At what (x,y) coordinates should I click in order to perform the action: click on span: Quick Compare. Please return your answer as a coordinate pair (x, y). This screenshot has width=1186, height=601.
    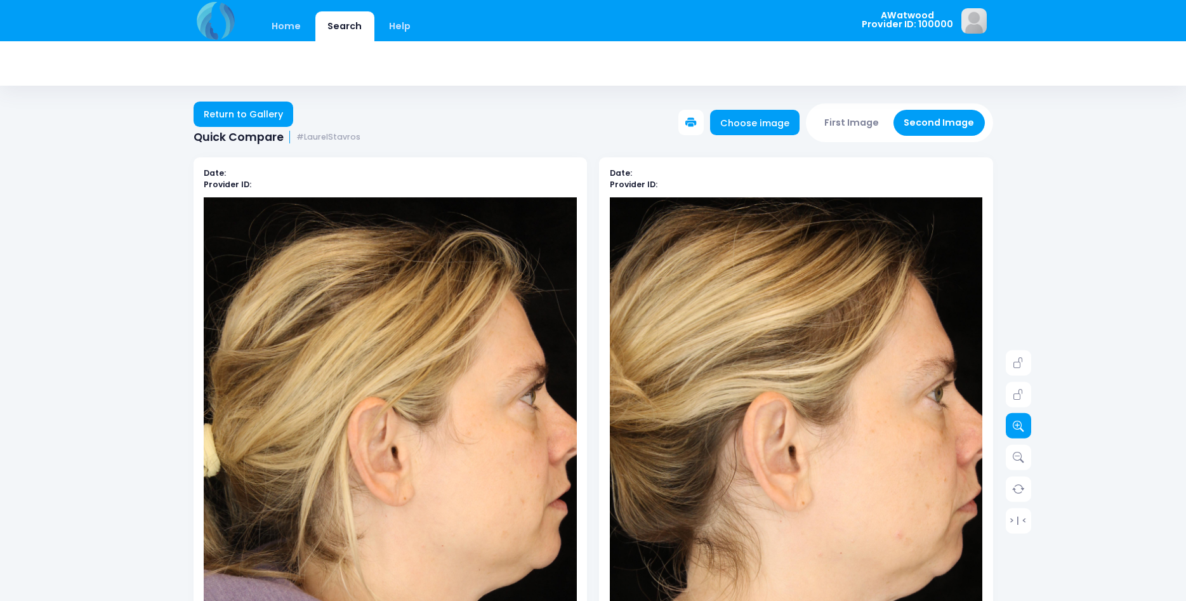
    Looking at the image, I should click on (239, 137).